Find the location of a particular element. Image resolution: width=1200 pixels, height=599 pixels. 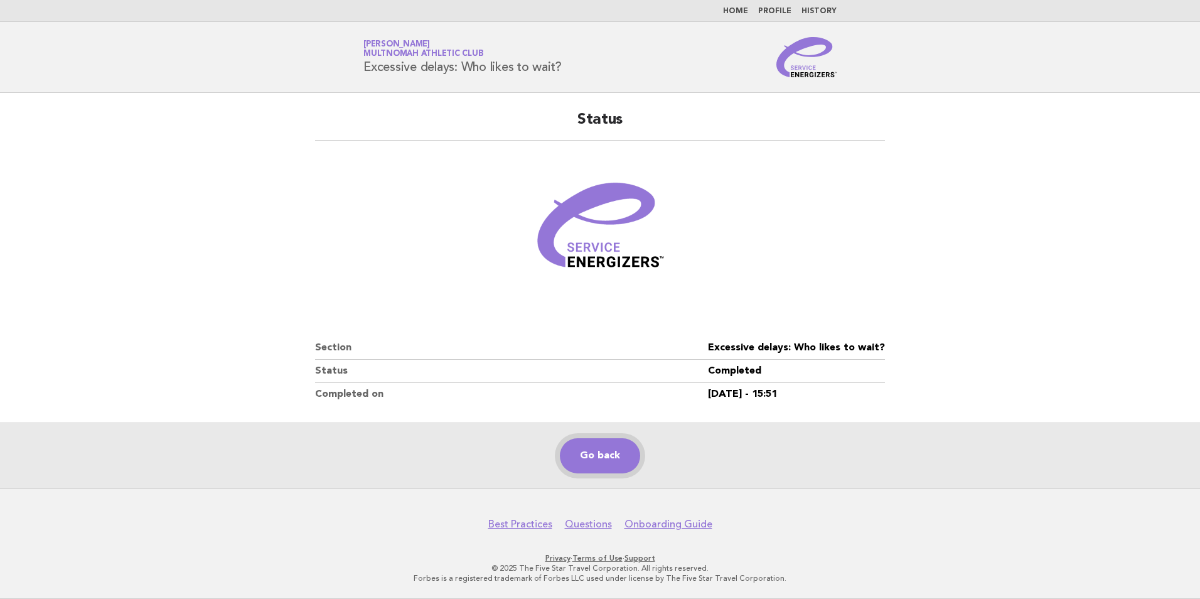

a: Go back is located at coordinates (600, 456).